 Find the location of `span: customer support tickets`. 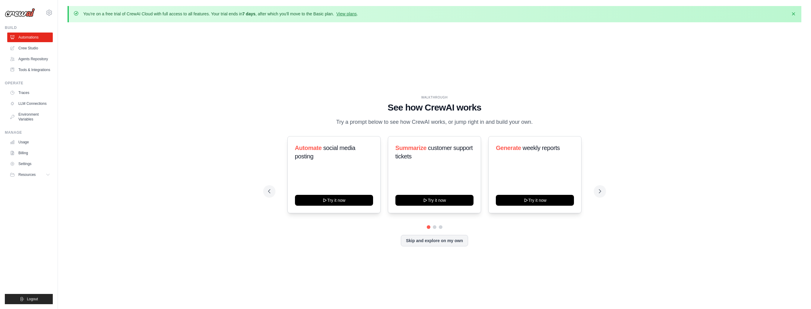

span: customer support tickets is located at coordinates (434, 152).